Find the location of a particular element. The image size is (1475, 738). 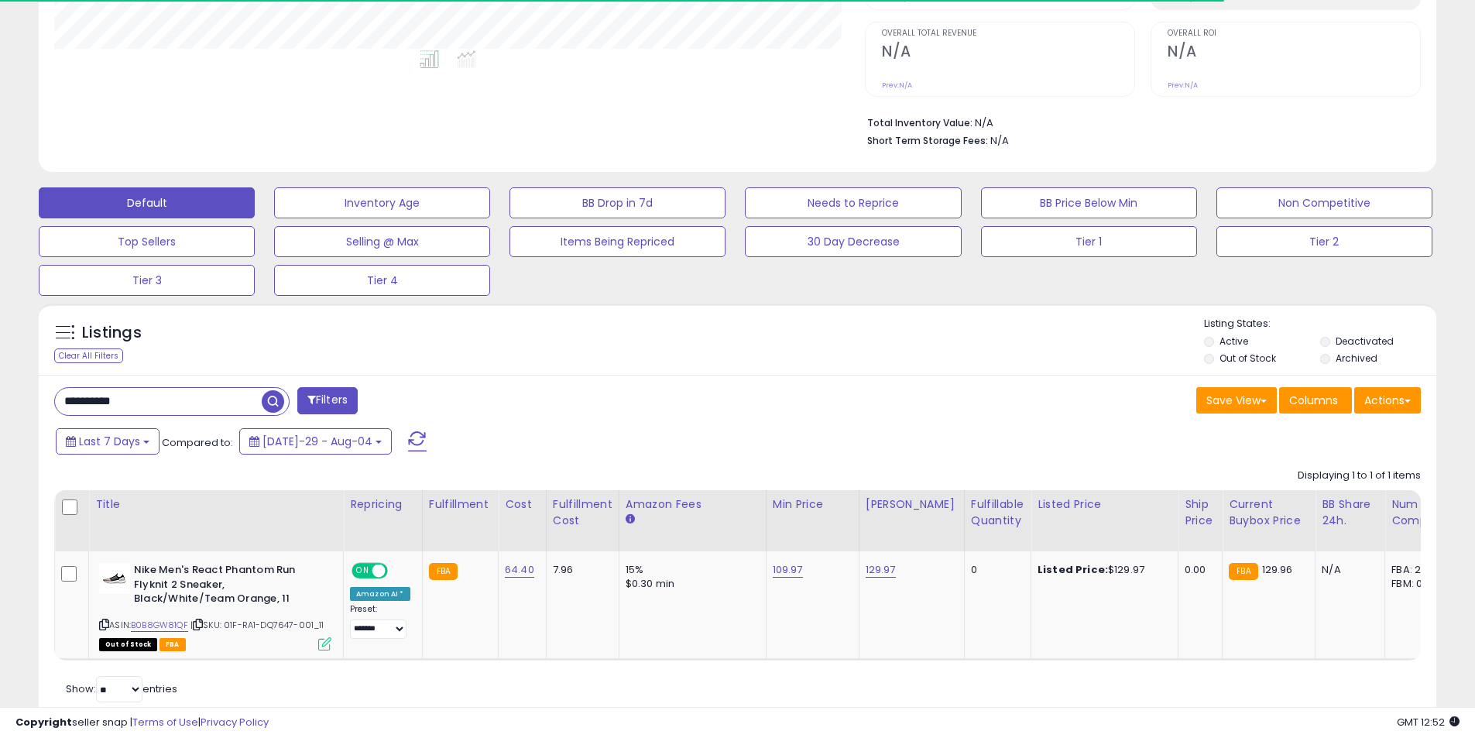

div: $0.30 min is located at coordinates (690, 584).